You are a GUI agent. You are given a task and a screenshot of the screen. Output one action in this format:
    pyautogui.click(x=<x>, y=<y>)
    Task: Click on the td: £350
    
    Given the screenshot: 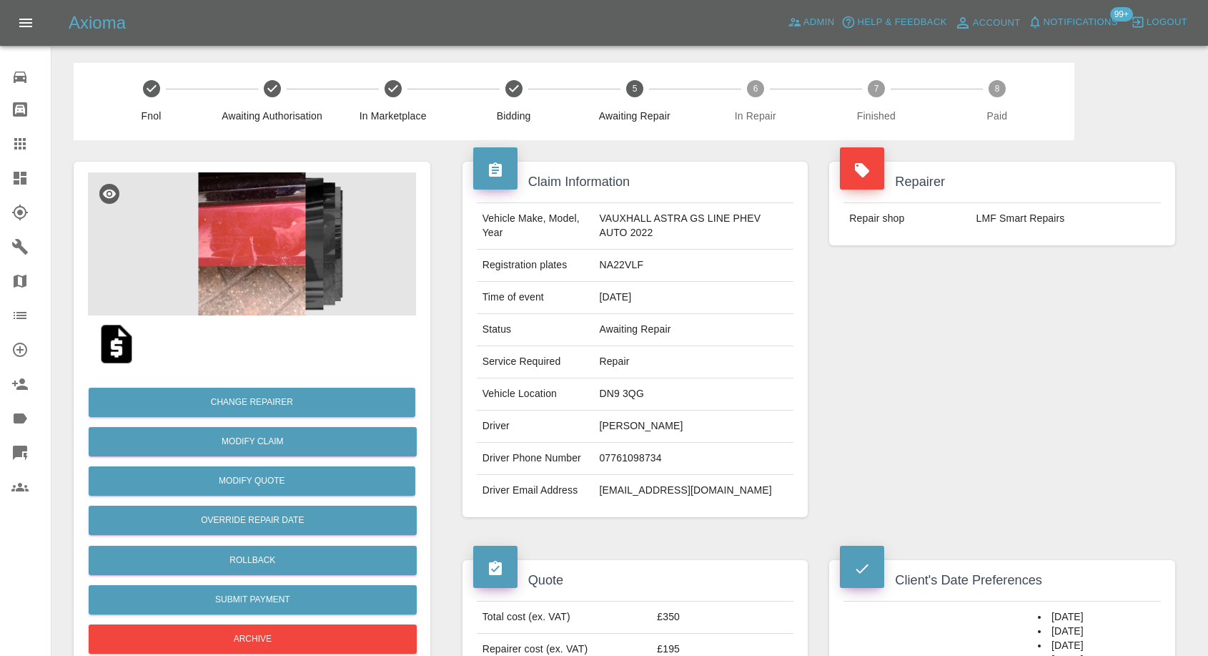 What is the action you would take?
    pyautogui.click(x=722, y=617)
    